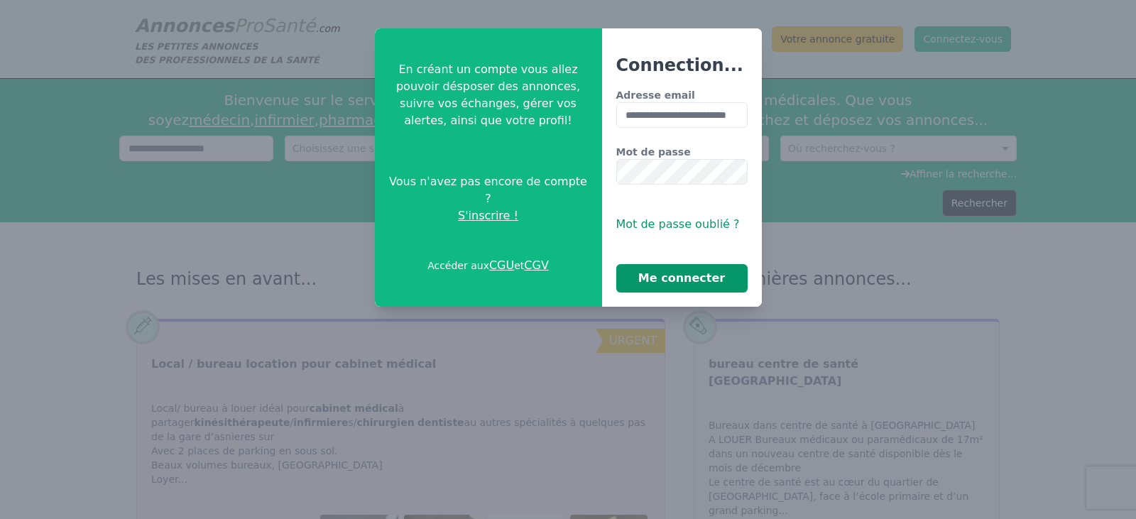 Image resolution: width=1136 pixels, height=519 pixels. I want to click on a: CGV, so click(536, 265).